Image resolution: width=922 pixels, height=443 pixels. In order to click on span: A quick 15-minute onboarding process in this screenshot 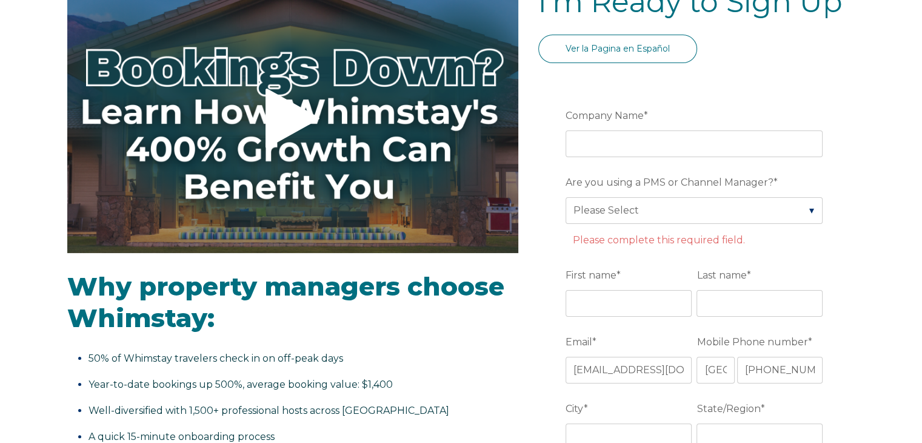, I will do `click(181, 436)`.